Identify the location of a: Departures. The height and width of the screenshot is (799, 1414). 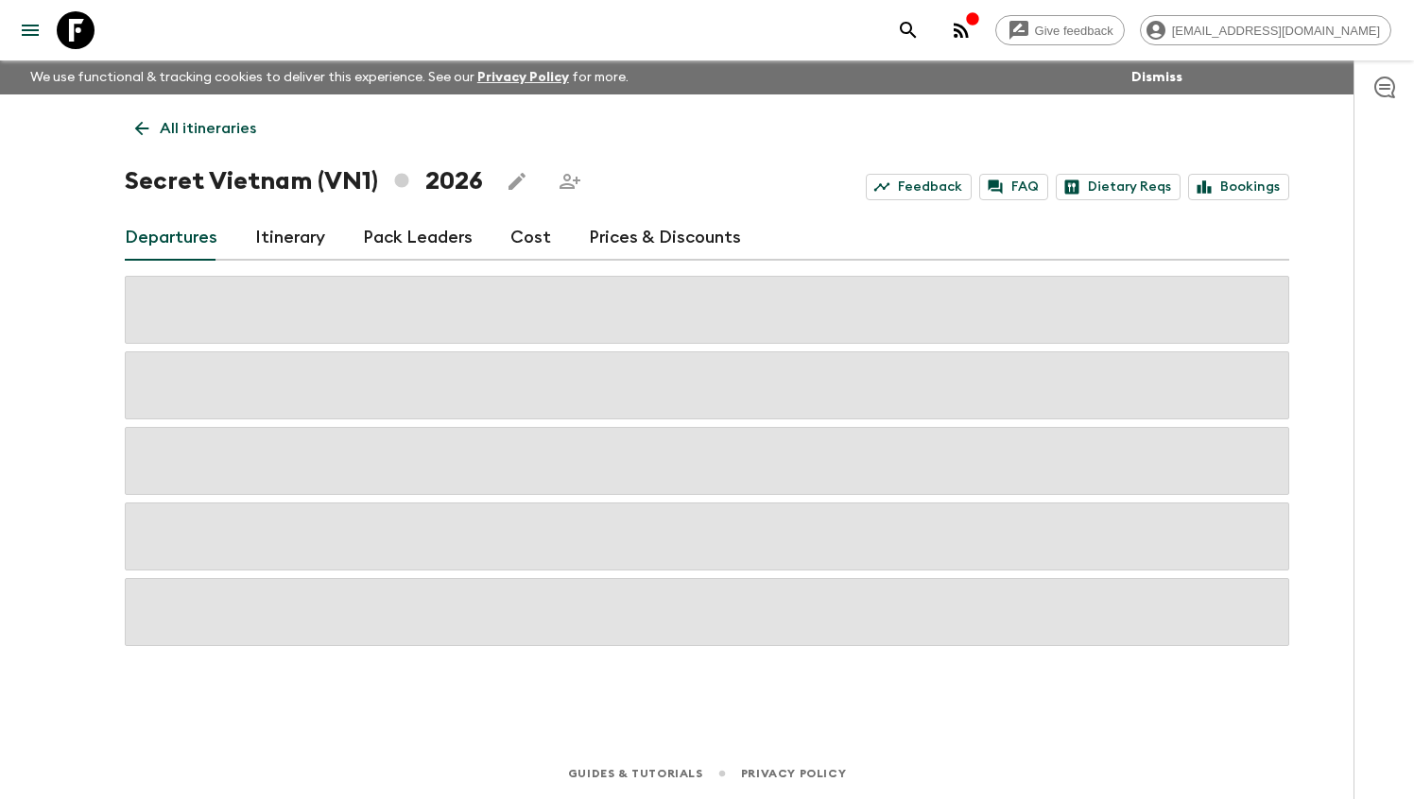
(171, 238).